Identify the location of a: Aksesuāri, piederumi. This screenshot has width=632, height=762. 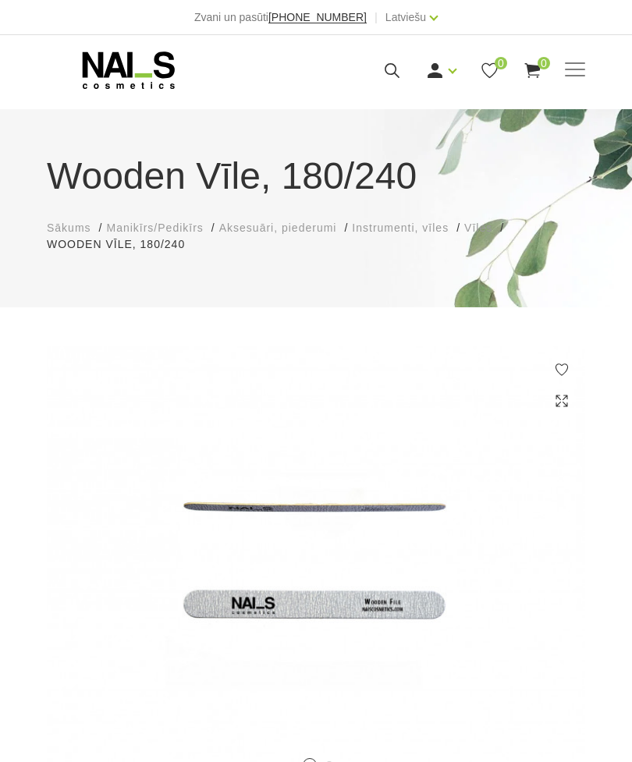
(278, 228).